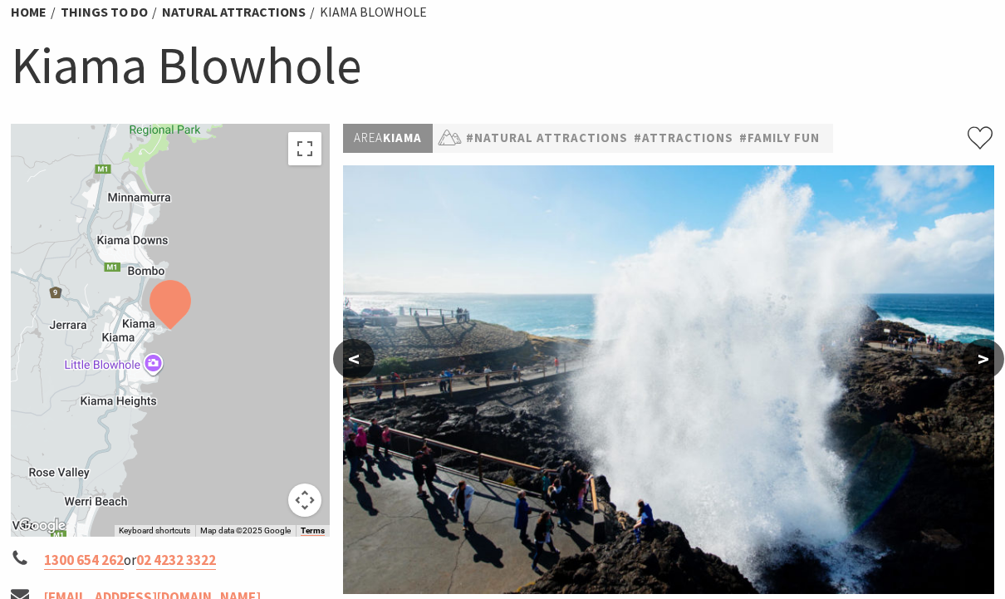  I want to click on li: Kiama Blowhole, so click(373, 12).